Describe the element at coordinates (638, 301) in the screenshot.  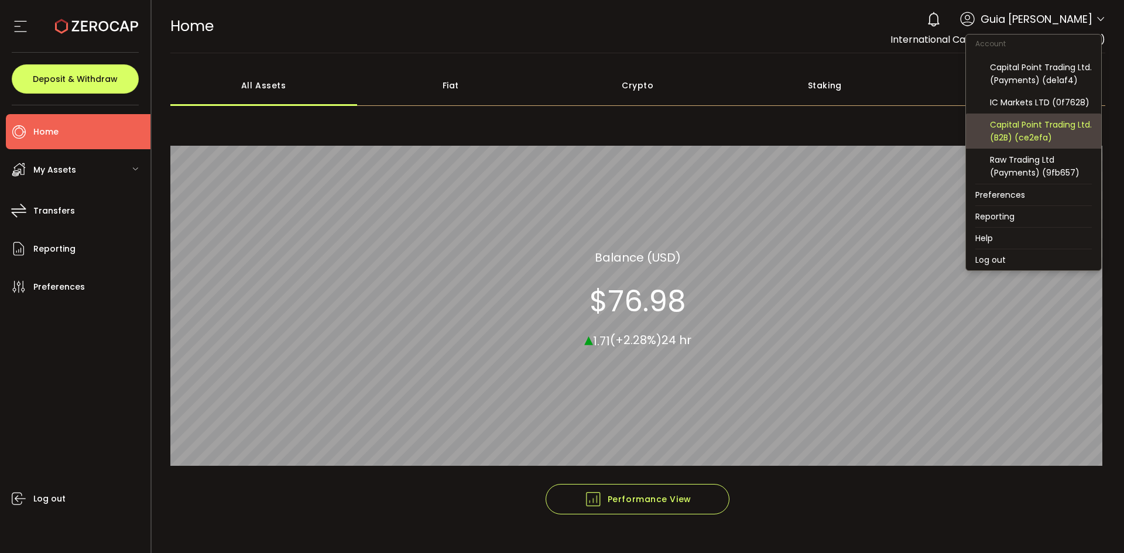
I see `section: $76.98` at that location.